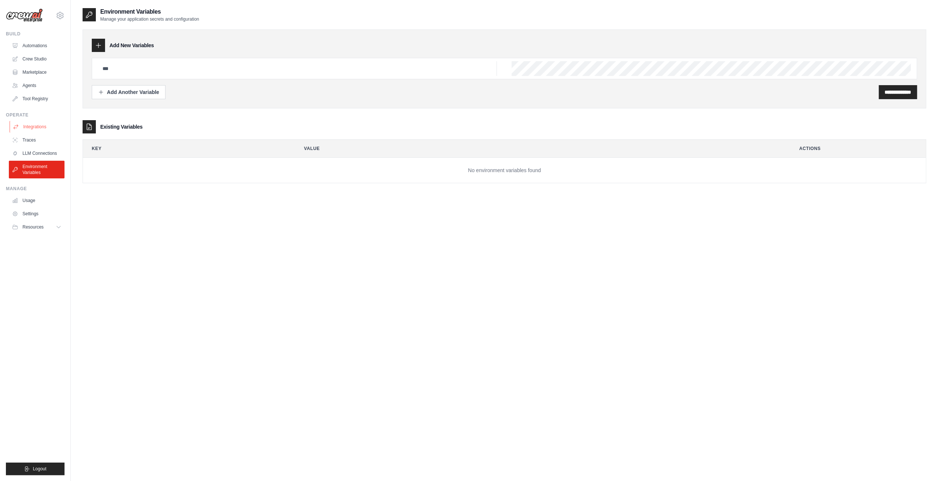 This screenshot has width=938, height=481. What do you see at coordinates (36, 46) in the screenshot?
I see `a: Automations` at bounding box center [36, 46].